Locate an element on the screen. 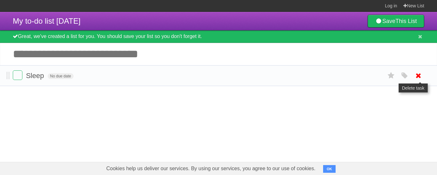 This screenshot has height=175, width=437. a: SaveThis List is located at coordinates (396, 21).